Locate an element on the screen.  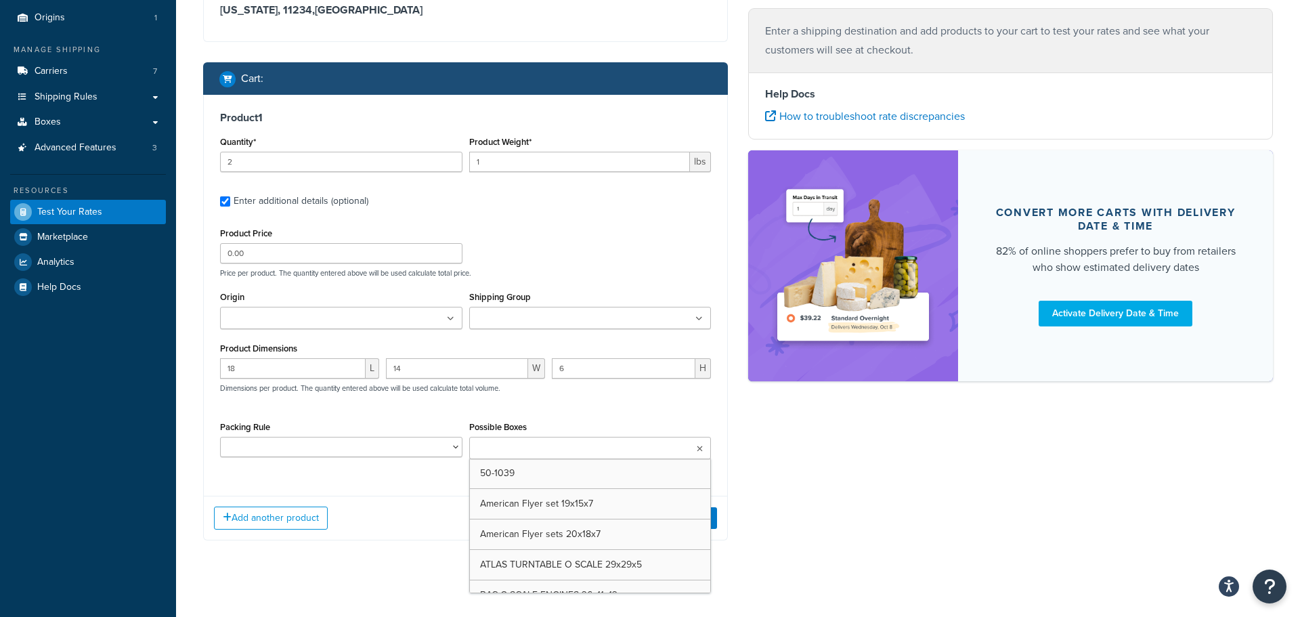
a: ATLAS TURNTABLE O SCALE 29x29x5 is located at coordinates (590, 565).